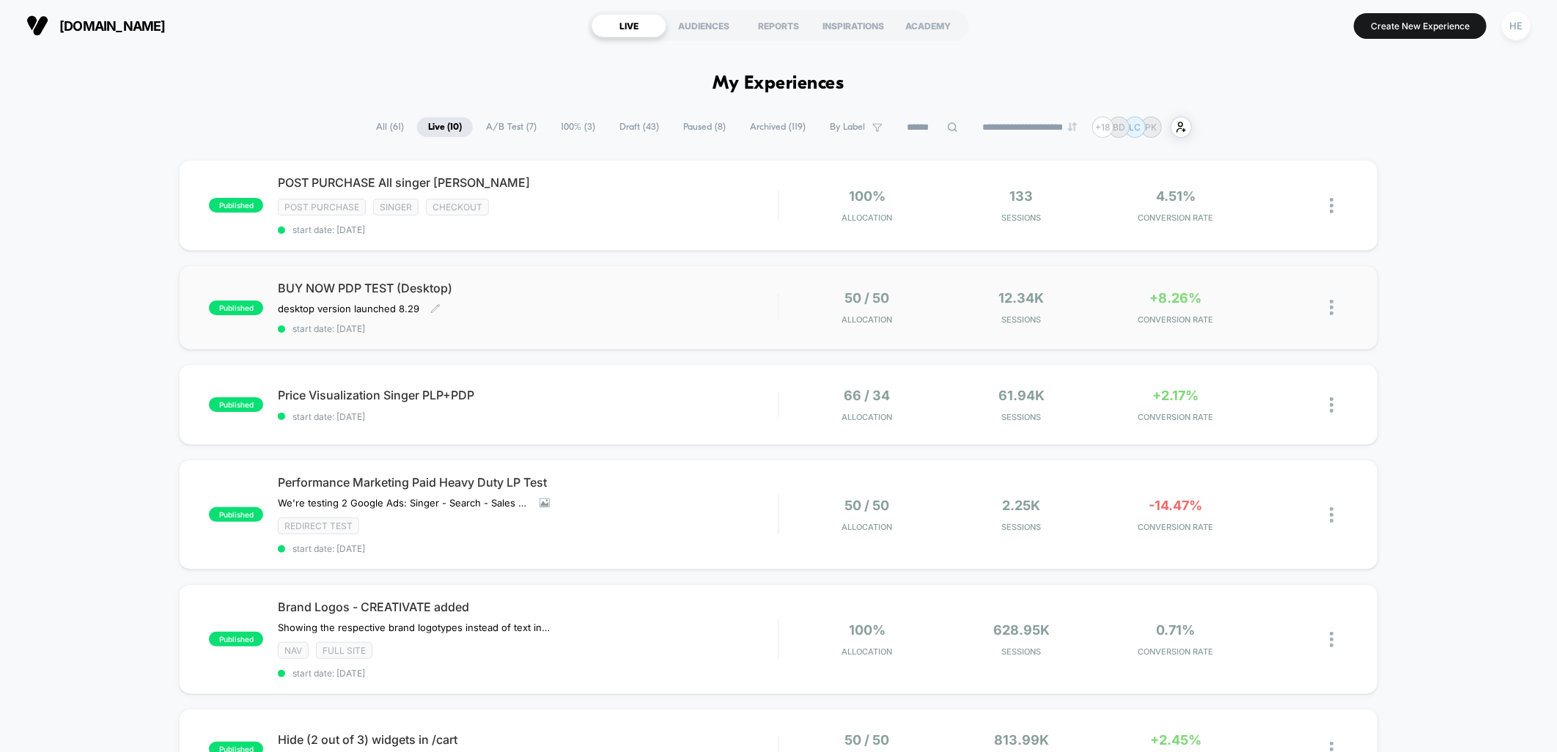  What do you see at coordinates (1022, 298) in the screenshot?
I see `span: 12.34k` at bounding box center [1022, 298].